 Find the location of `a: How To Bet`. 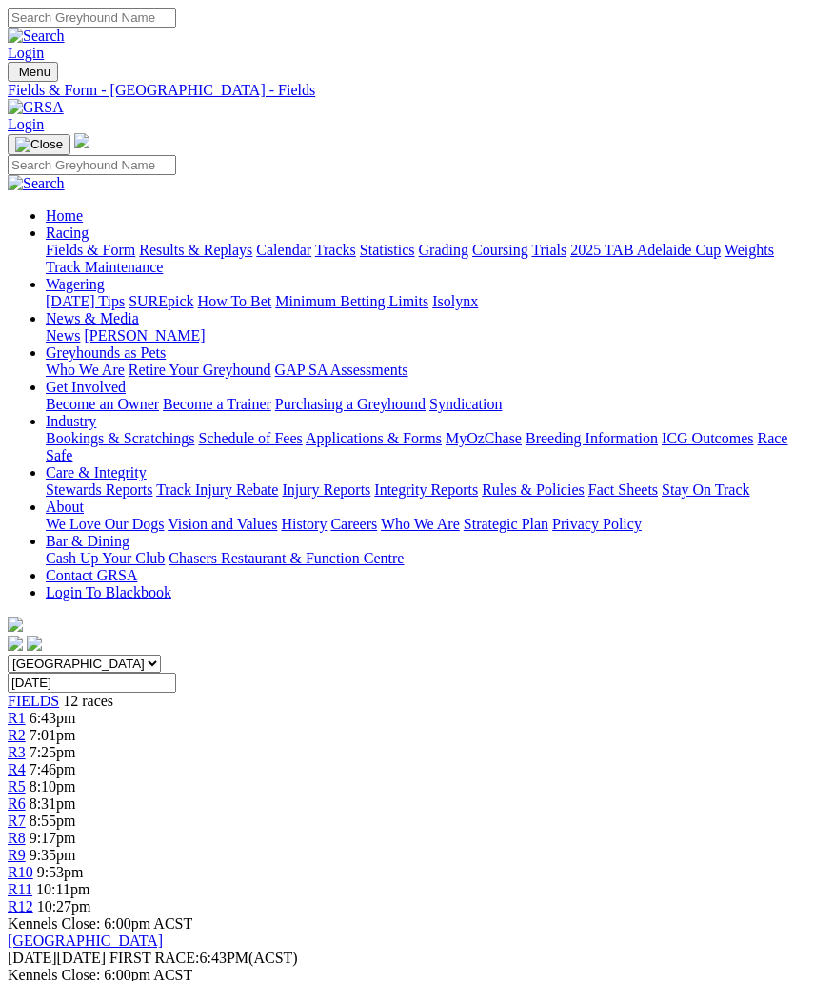

a: How To Bet is located at coordinates (235, 301).